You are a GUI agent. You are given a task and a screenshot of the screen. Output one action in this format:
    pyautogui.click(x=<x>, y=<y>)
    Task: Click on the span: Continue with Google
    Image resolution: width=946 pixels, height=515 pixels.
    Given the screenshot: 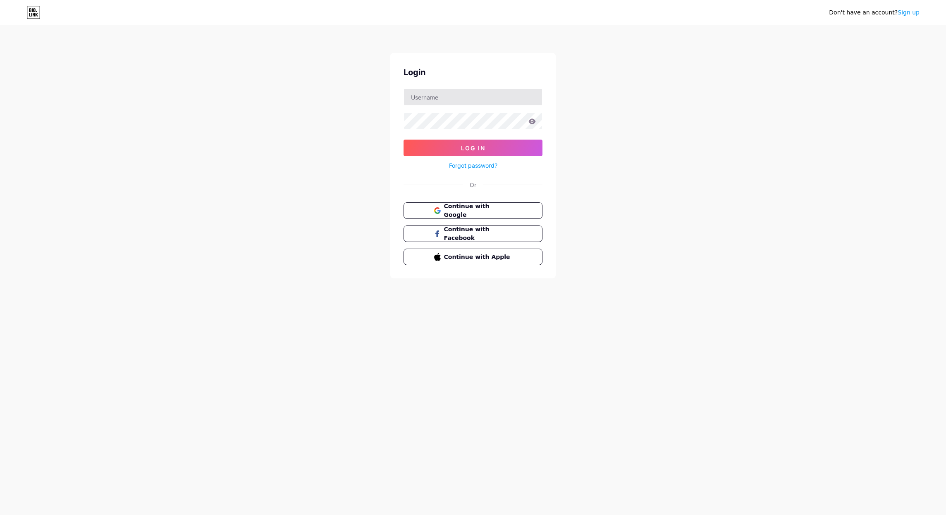 What is the action you would take?
    pyautogui.click(x=478, y=211)
    